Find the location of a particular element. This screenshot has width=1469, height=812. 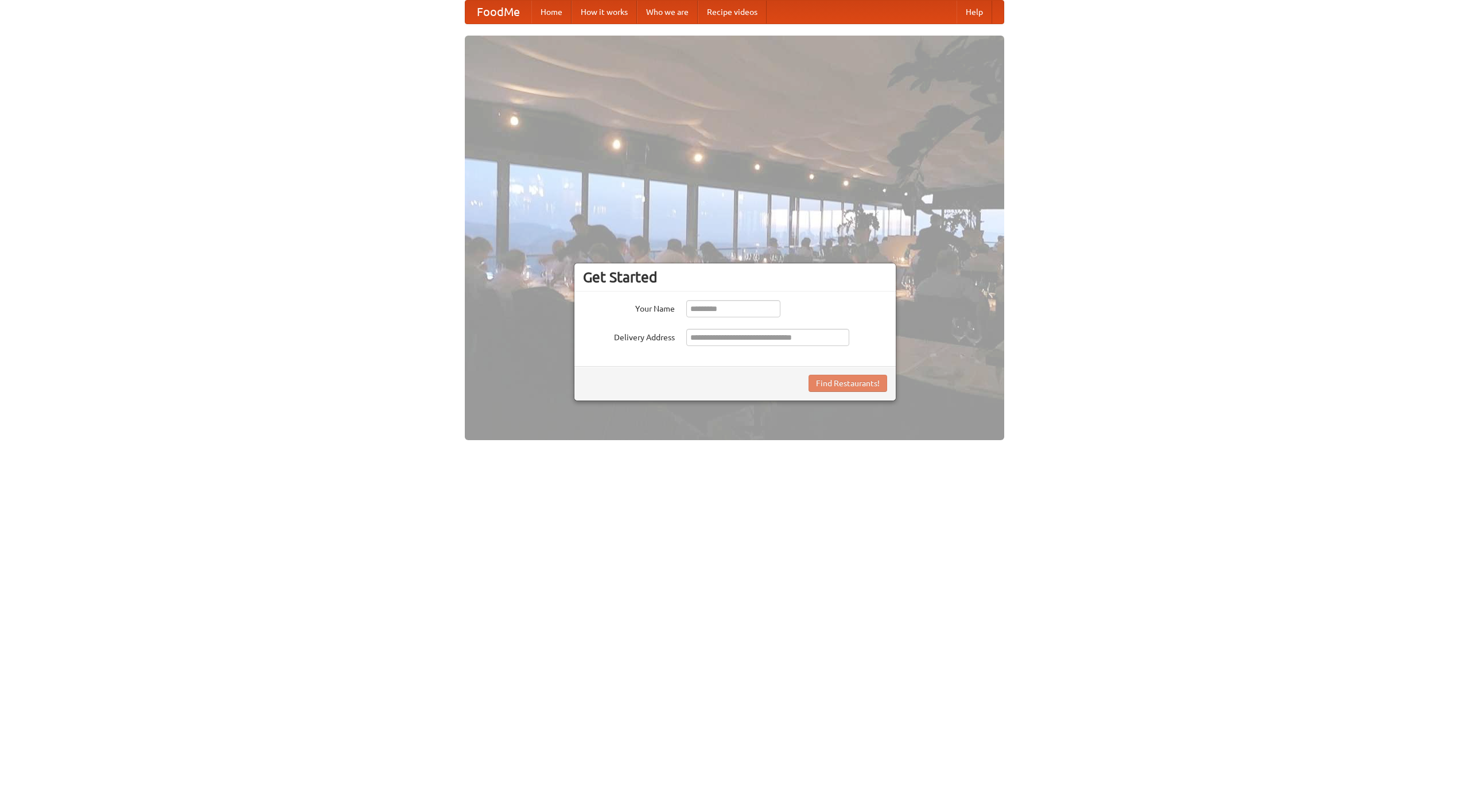

h3: Get Started is located at coordinates (734, 277).